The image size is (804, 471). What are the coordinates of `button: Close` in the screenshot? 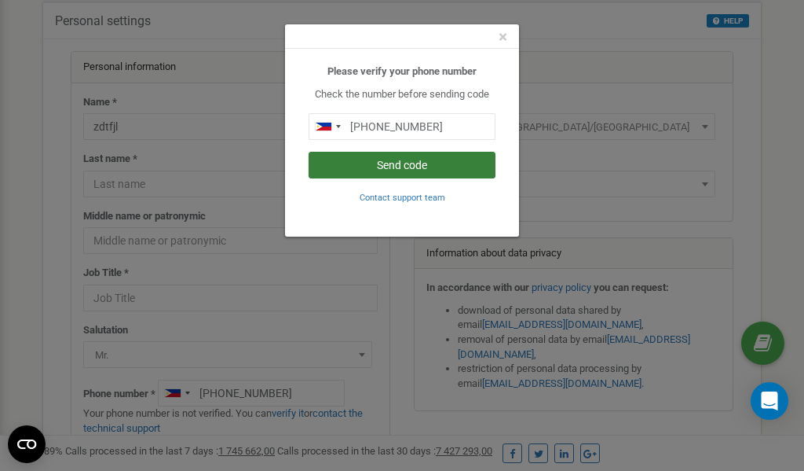 It's located at (503, 37).